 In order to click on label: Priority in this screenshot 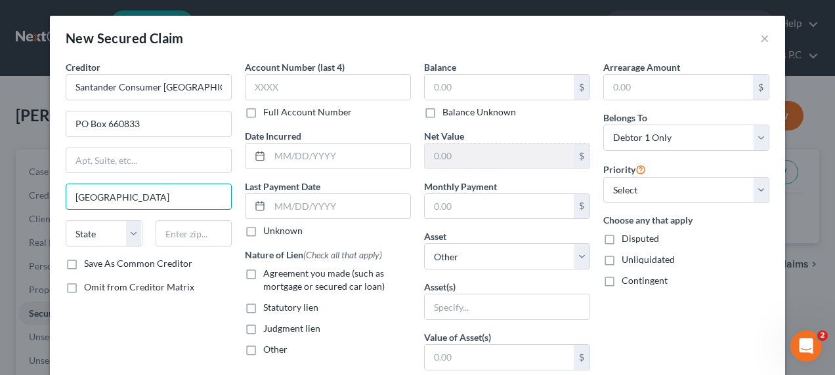, I will do `click(624, 169)`.